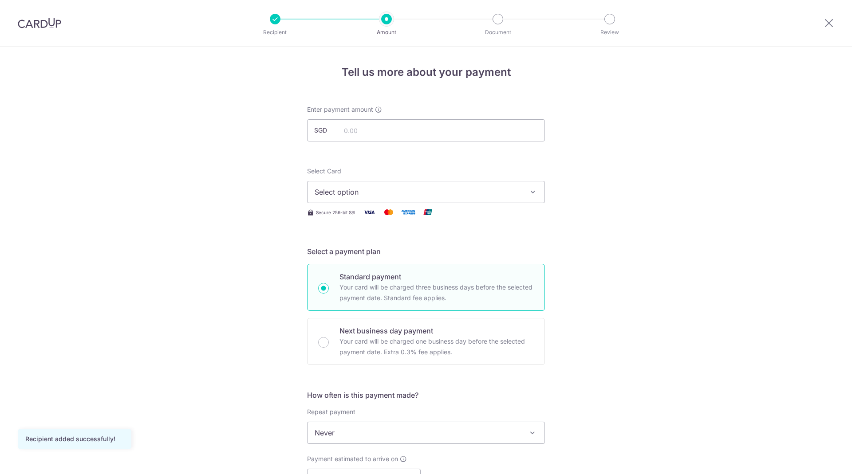  Describe the element at coordinates (340, 110) in the screenshot. I see `span: Enter payment amount` at that location.